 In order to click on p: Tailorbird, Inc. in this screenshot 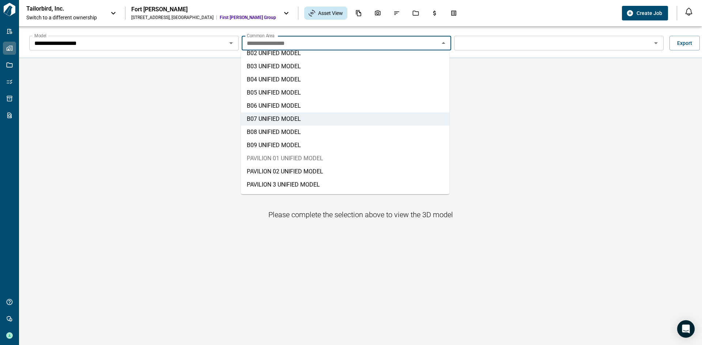, I will do `click(59, 9)`.